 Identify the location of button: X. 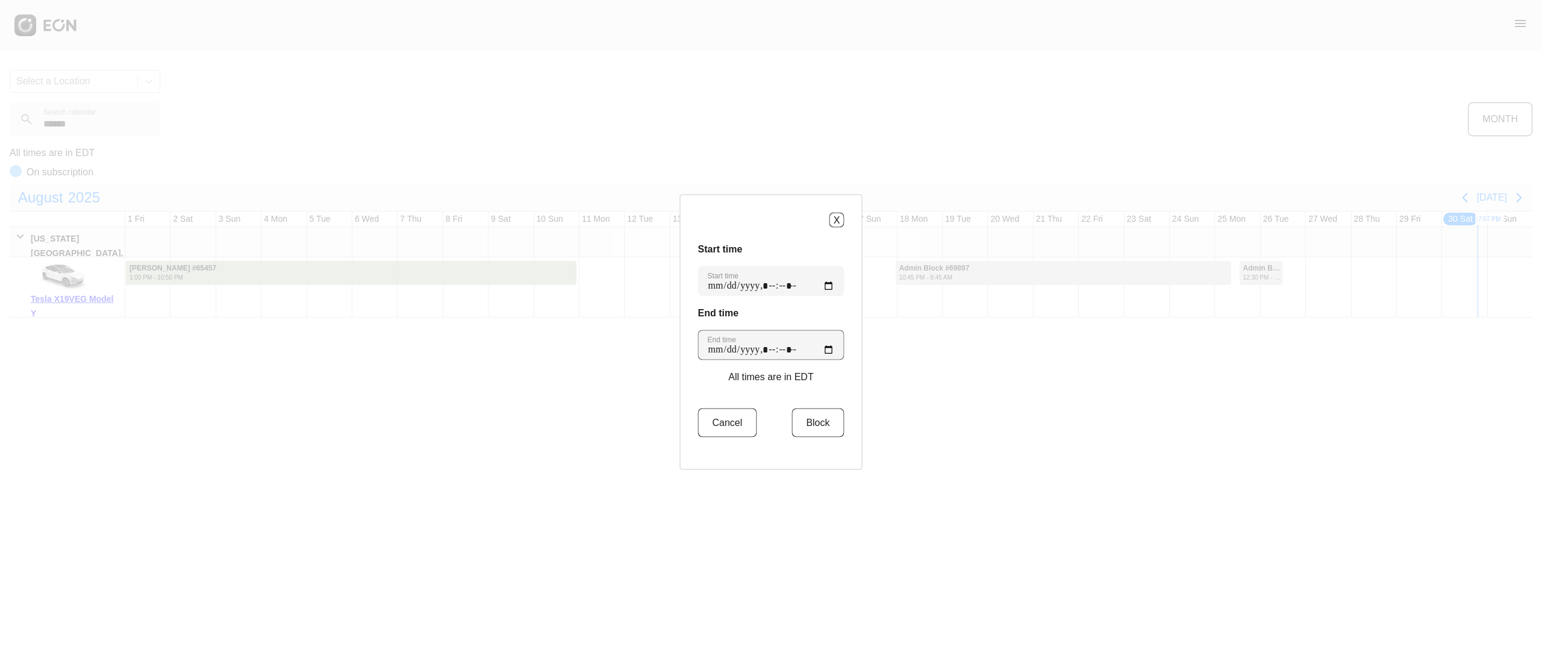
(837, 220).